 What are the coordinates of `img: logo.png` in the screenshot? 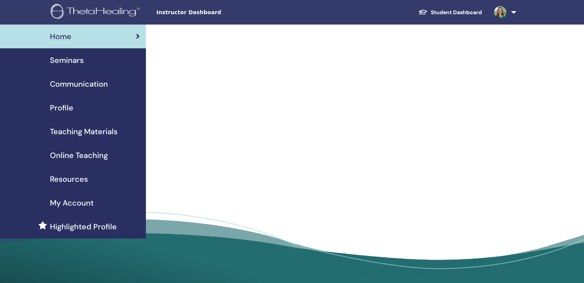 It's located at (96, 12).